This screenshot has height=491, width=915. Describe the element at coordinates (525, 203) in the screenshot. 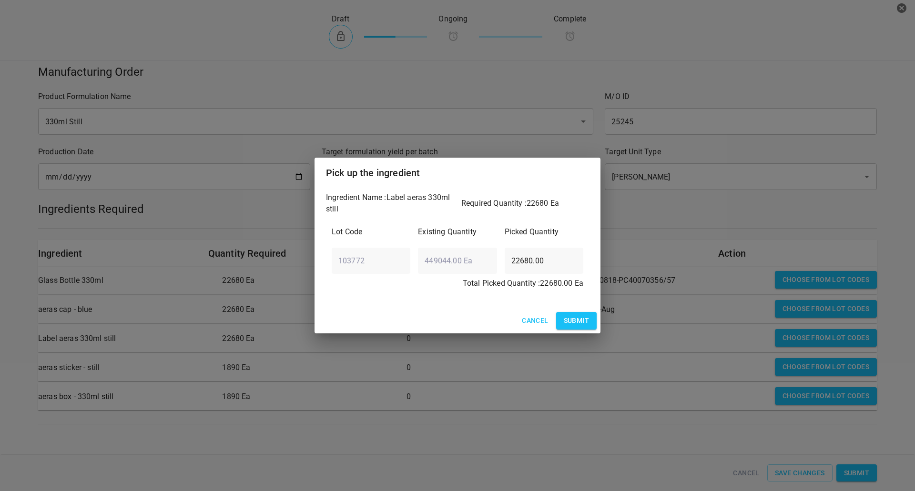

I see `p: Required Quantity : 22680 Ea` at that location.